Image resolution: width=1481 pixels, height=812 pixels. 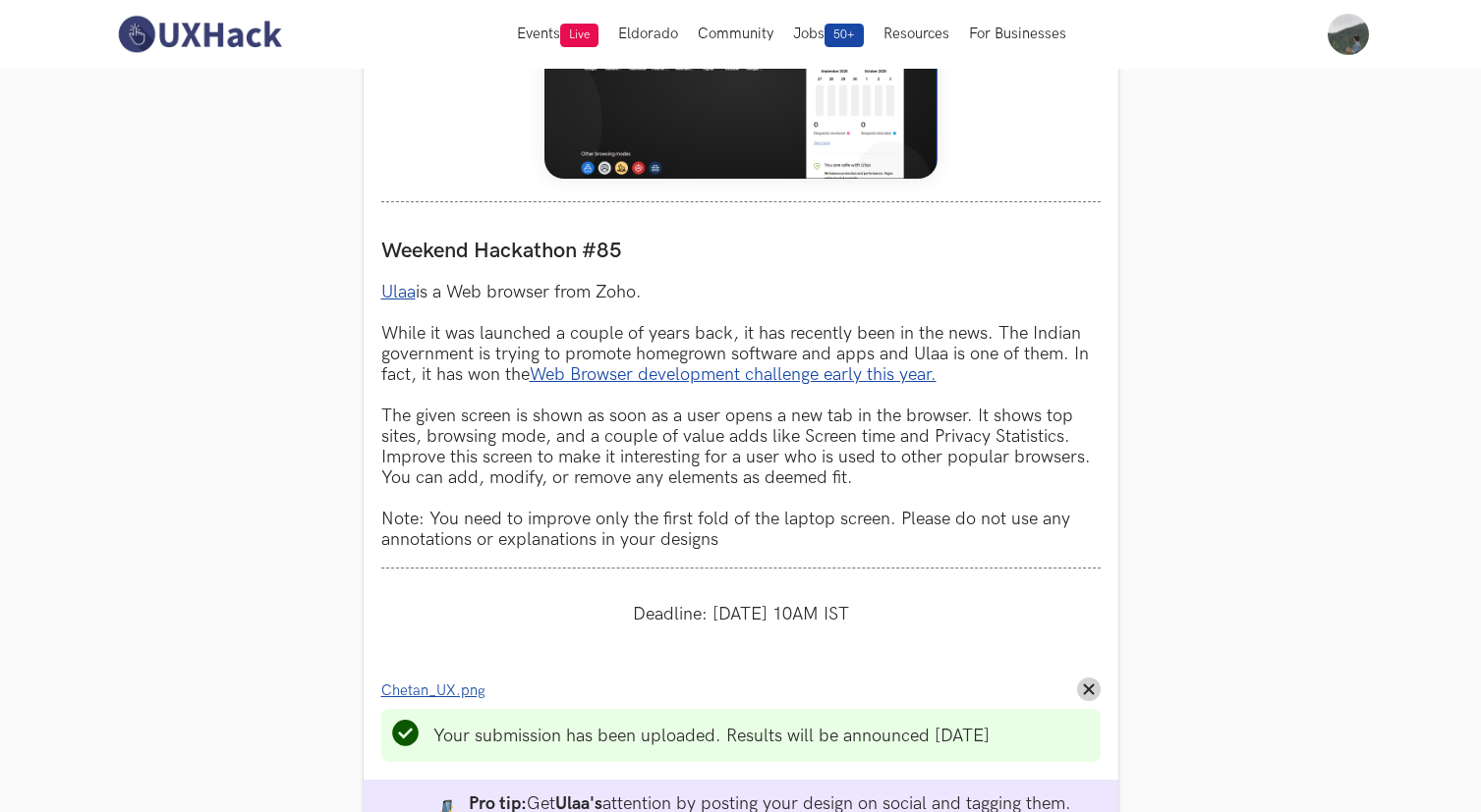 What do you see at coordinates (844, 35) in the screenshot?
I see `span: 50+` at bounding box center [844, 35].